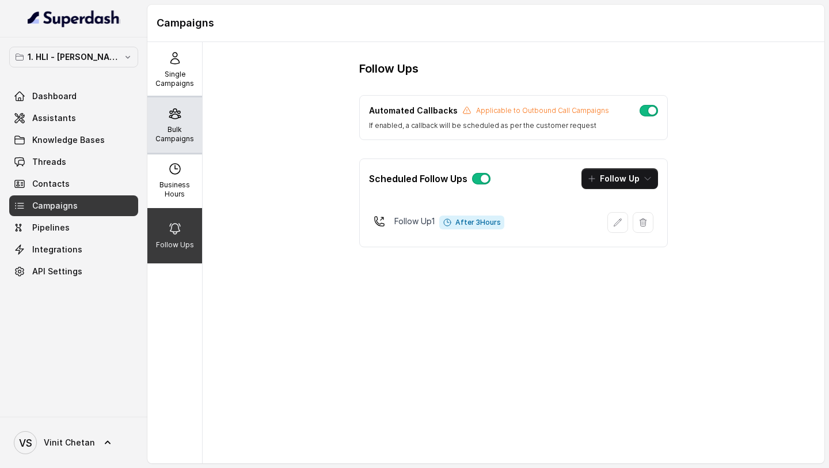  Describe the element at coordinates (57, 249) in the screenshot. I see `span: Integrations` at that location.